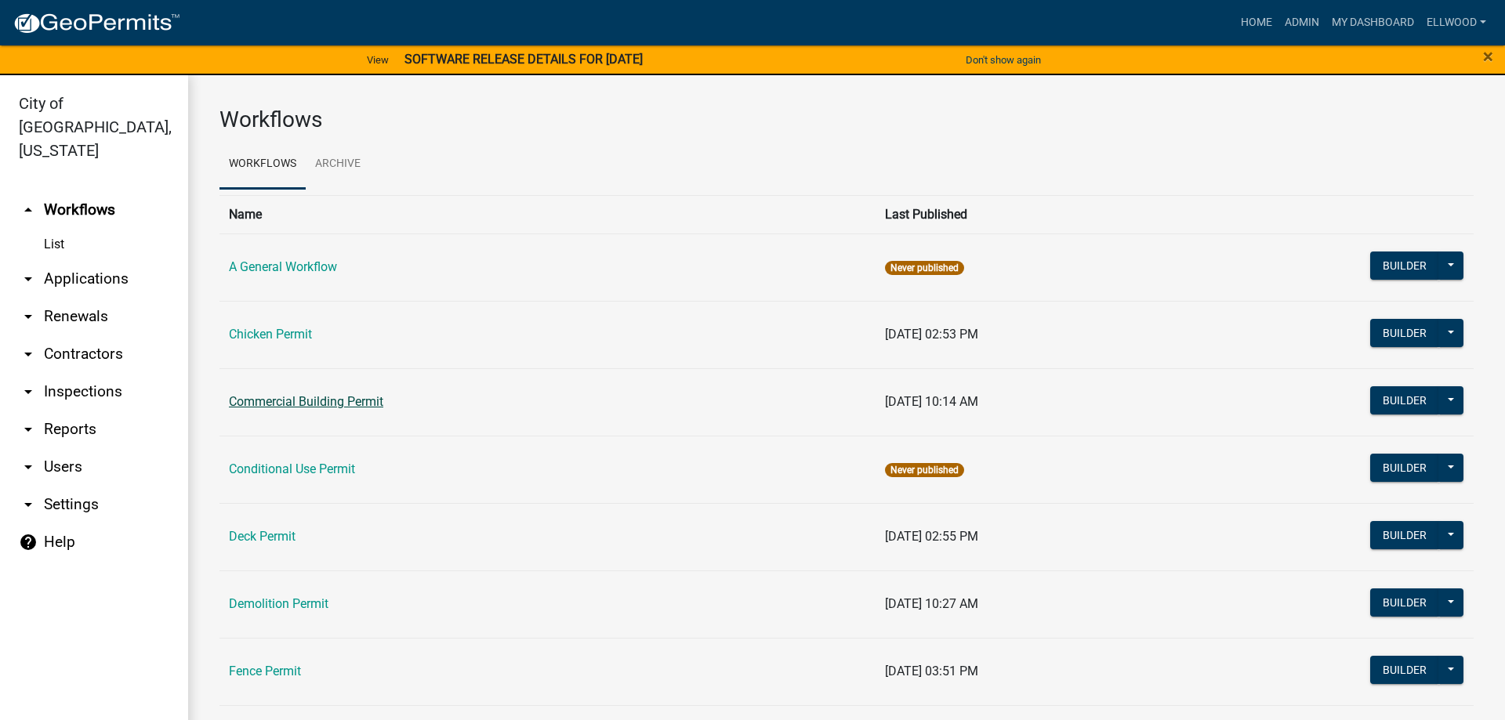 This screenshot has width=1505, height=720. Describe the element at coordinates (306, 401) in the screenshot. I see `a: Commercial Building Permit` at that location.